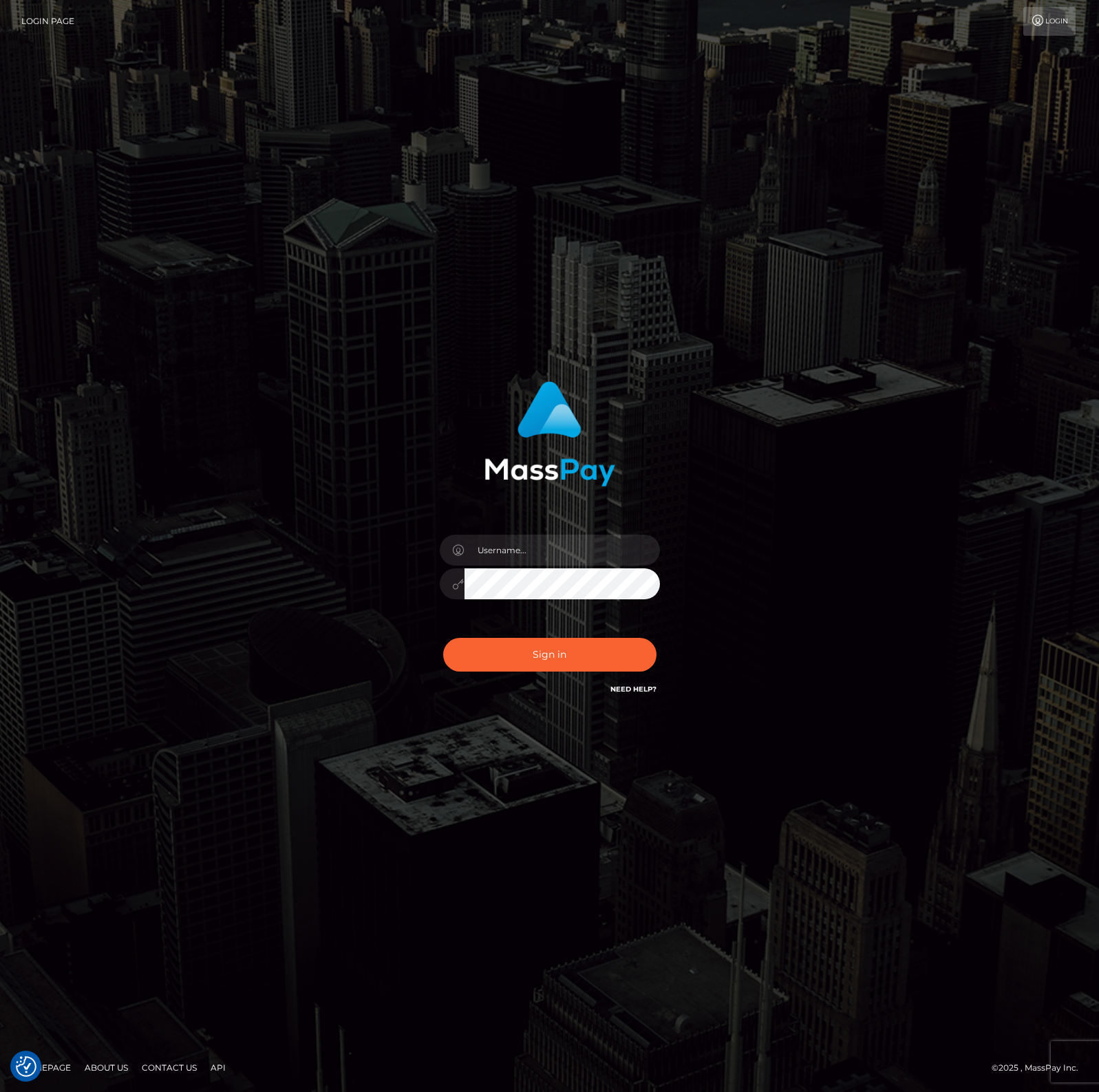 This screenshot has height=1092, width=1099. What do you see at coordinates (26, 1066) in the screenshot?
I see `img: Revisit consent button` at bounding box center [26, 1066].